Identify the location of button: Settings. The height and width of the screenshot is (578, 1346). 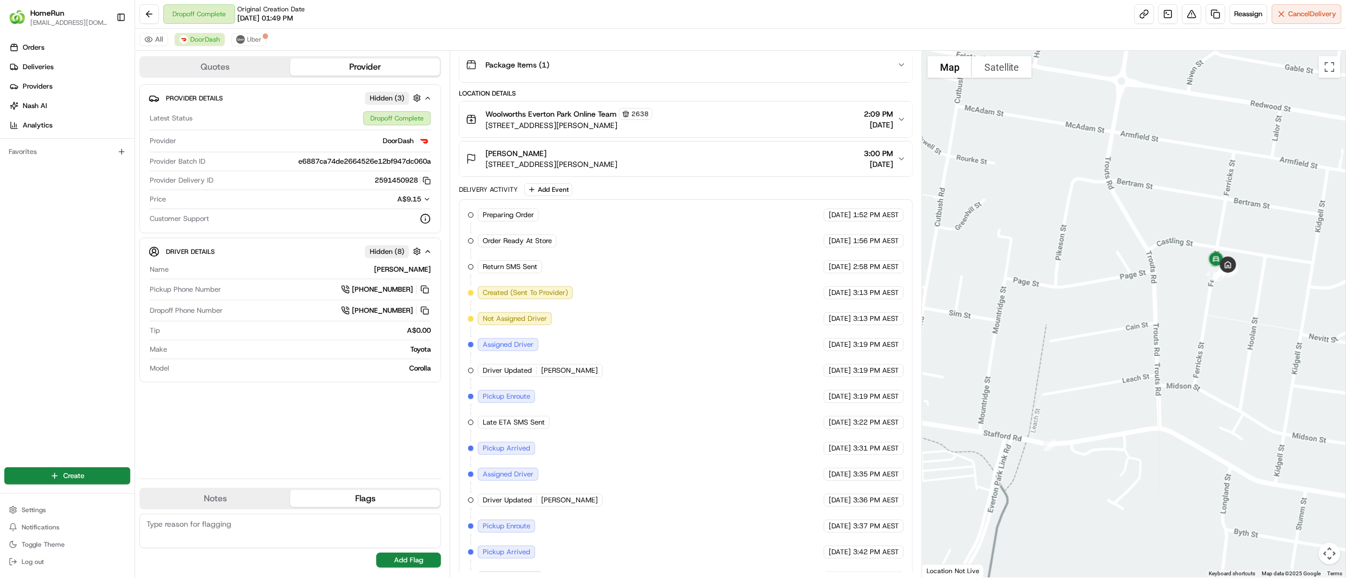
(67, 510).